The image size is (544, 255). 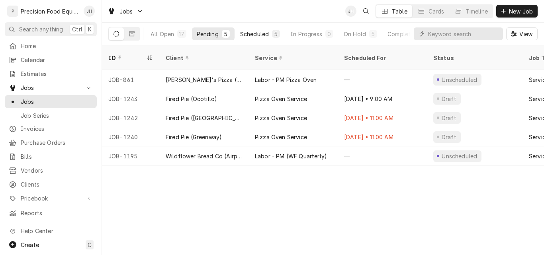 I want to click on span: Clients, so click(x=57, y=184).